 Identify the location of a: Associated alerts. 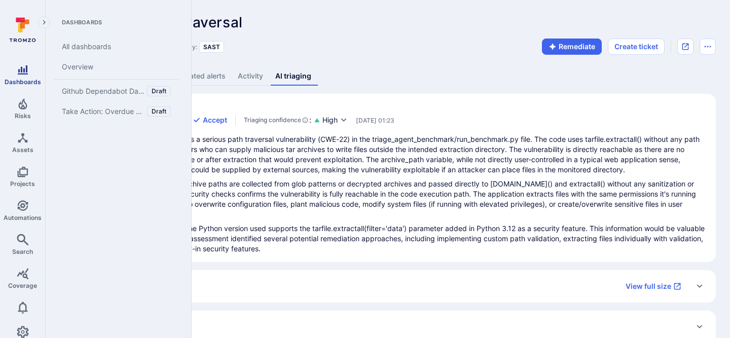
(196, 76).